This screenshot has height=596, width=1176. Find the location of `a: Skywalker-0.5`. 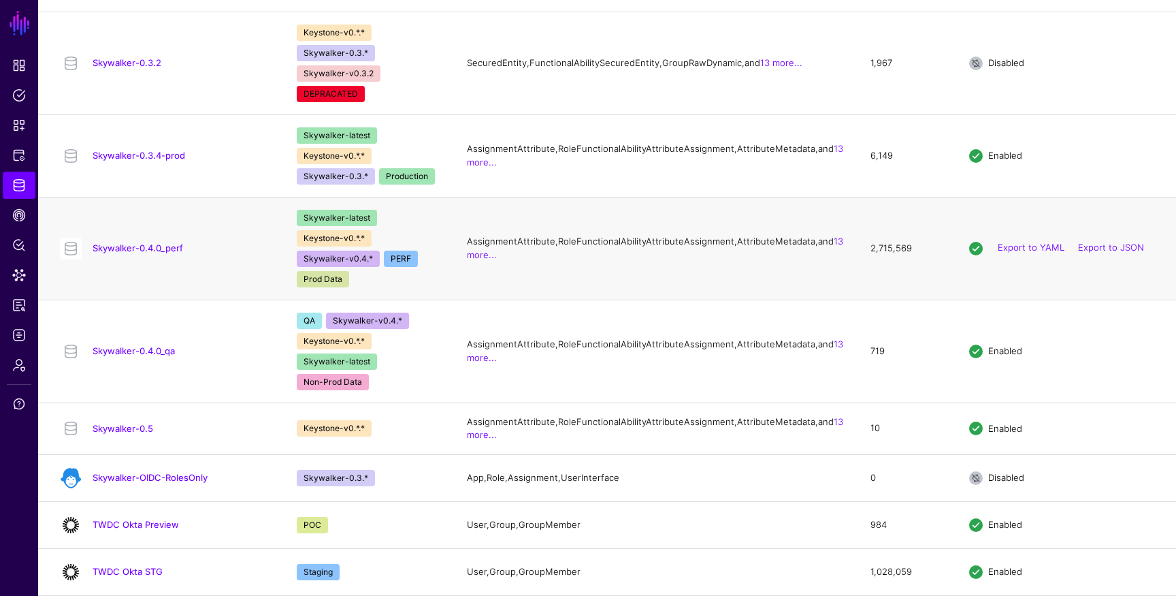

a: Skywalker-0.5 is located at coordinates (123, 428).